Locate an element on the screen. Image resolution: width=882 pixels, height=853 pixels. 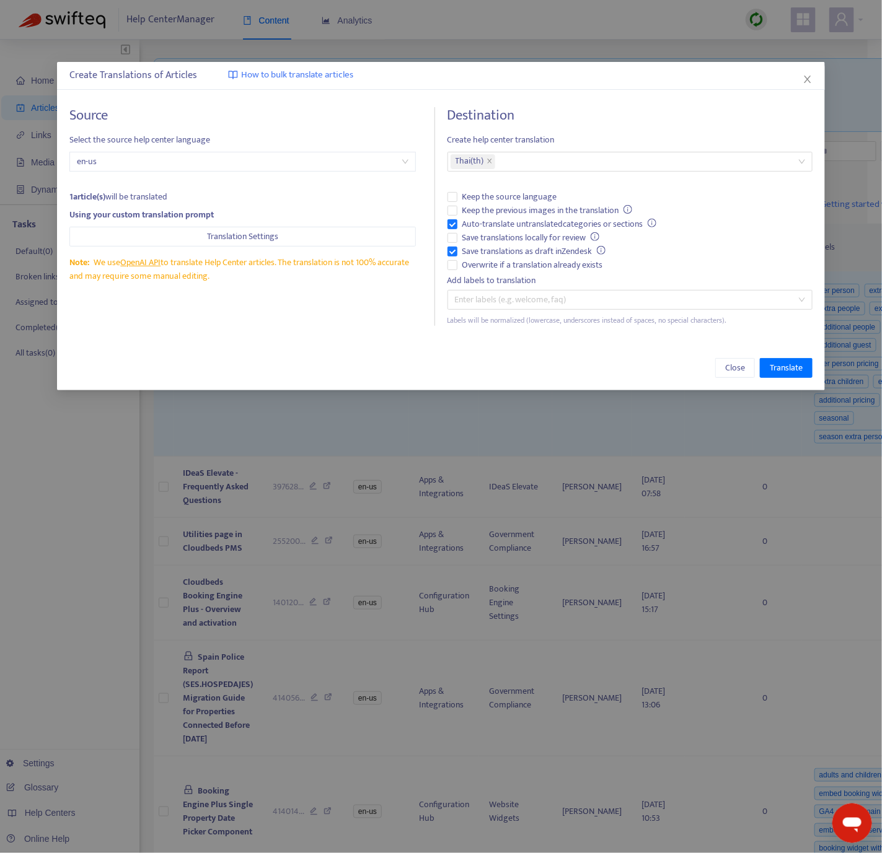
a: OpenAI API is located at coordinates (140, 262).